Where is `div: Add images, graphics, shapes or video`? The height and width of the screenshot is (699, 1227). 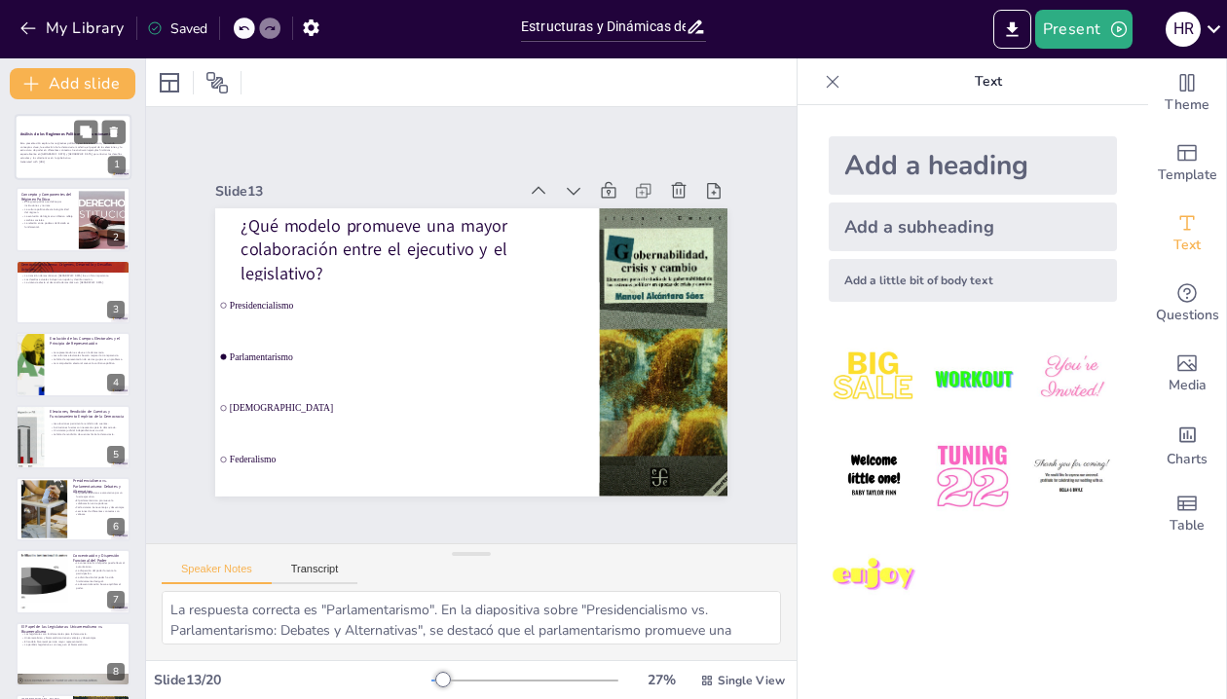 div: Add images, graphics, shapes or video is located at coordinates (1187, 374).